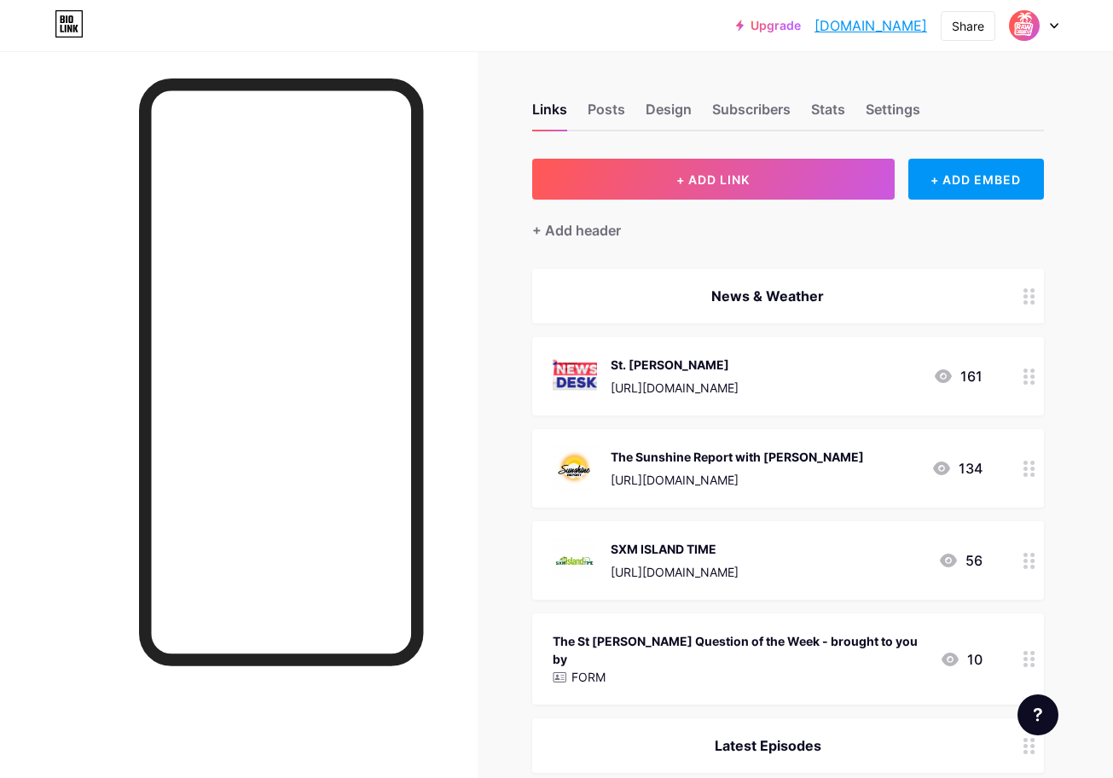 The height and width of the screenshot is (778, 1113). Describe the element at coordinates (751, 114) in the screenshot. I see `div: Subscribers` at that location.